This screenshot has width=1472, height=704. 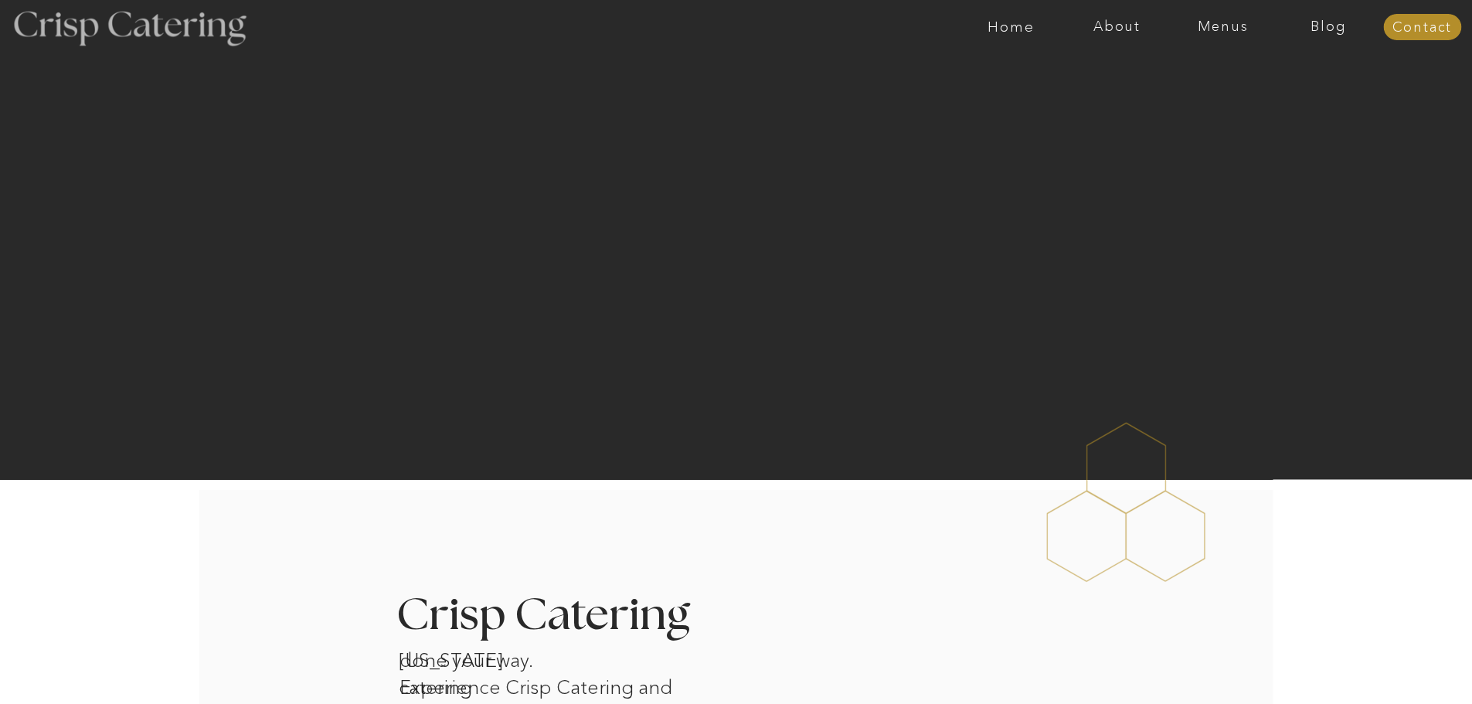 What do you see at coordinates (1116, 27) in the screenshot?
I see `nav: About` at bounding box center [1116, 27].